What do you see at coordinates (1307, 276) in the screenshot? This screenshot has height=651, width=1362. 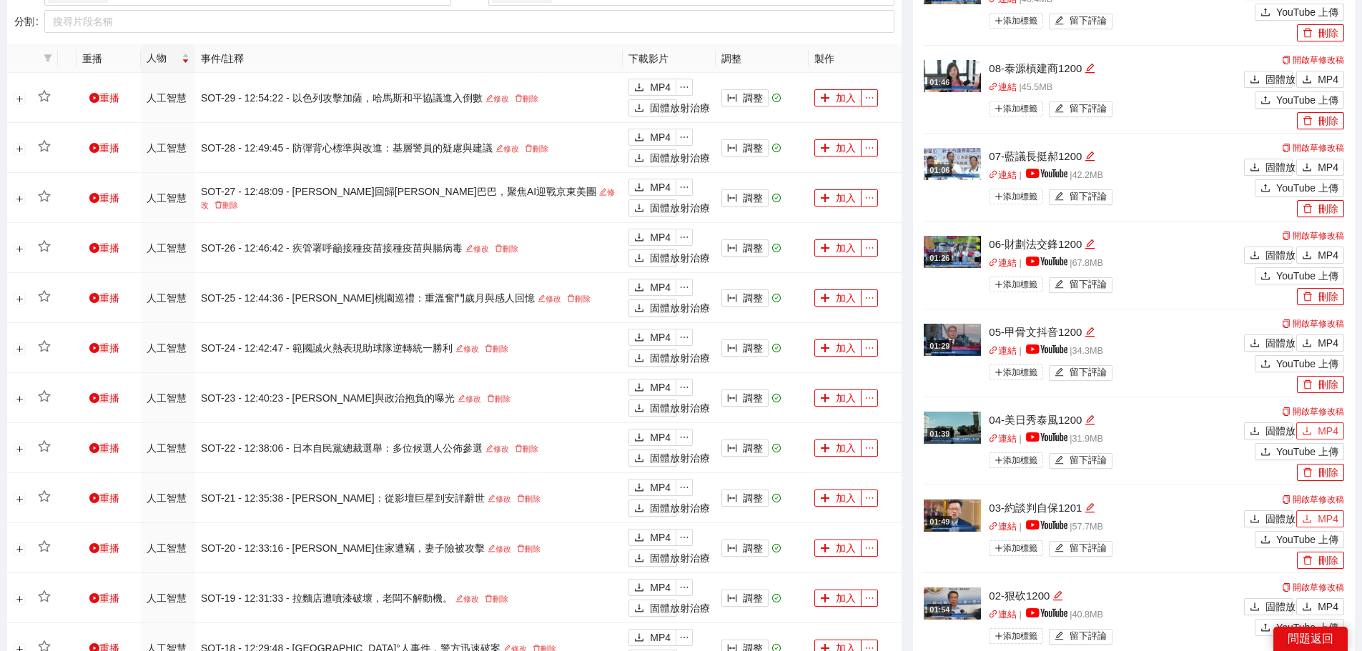 I see `font: YouTube 上傳` at bounding box center [1307, 276].